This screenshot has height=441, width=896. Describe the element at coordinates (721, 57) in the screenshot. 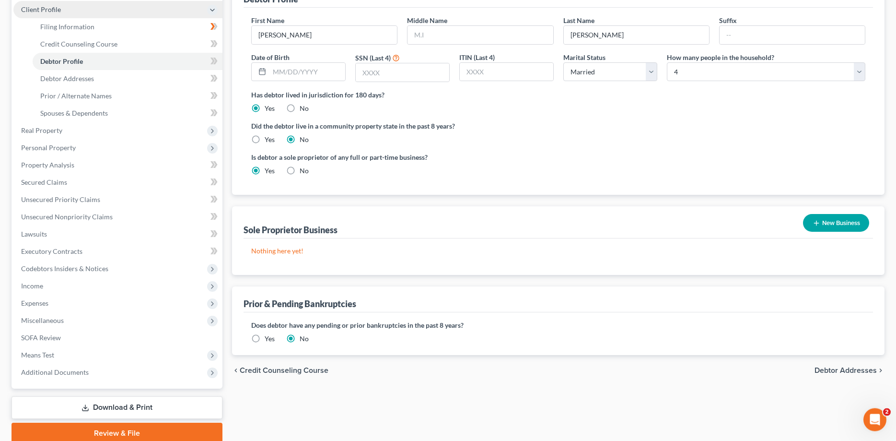

I see `label: How many people in the household?` at that location.